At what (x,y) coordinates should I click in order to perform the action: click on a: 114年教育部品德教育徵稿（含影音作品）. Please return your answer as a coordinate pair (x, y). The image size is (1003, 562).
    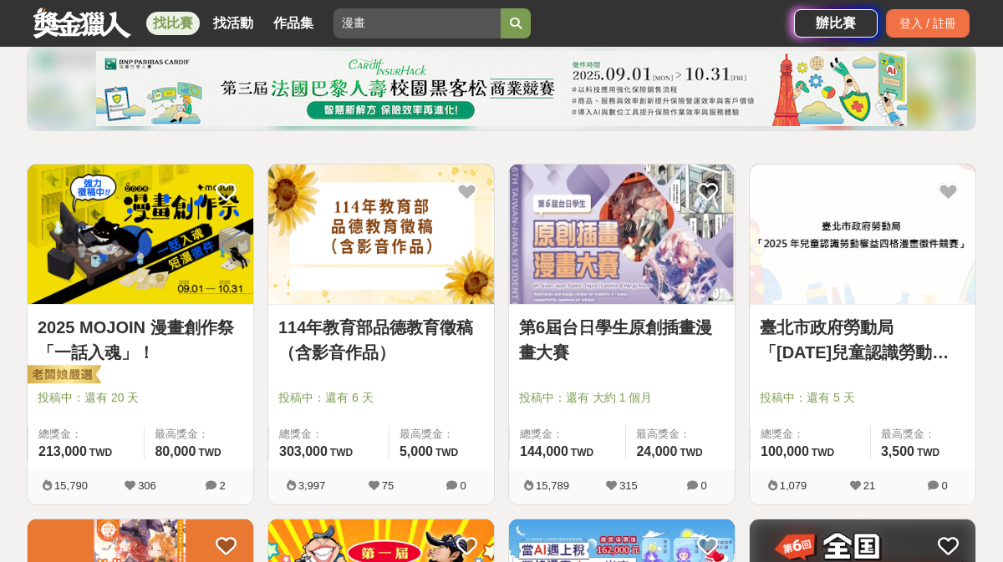
    Looking at the image, I should click on (381, 340).